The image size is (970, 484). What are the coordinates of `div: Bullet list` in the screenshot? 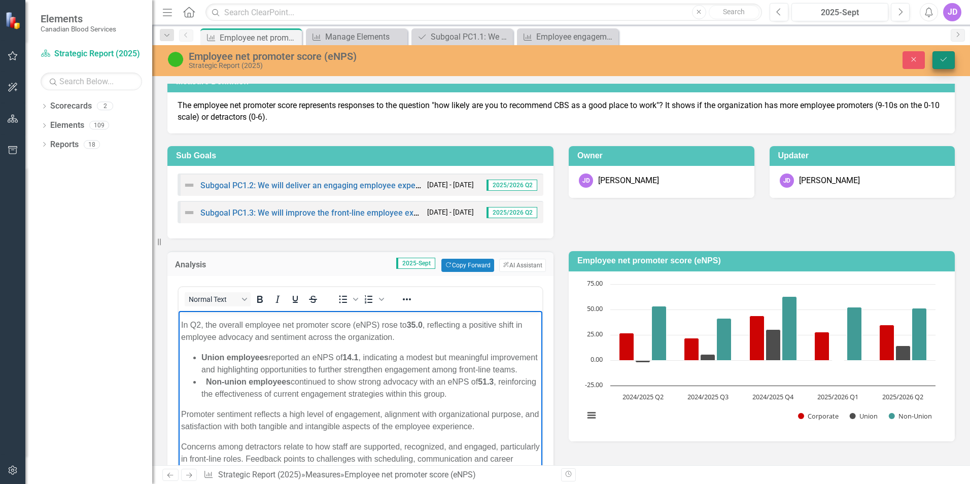 It's located at (347, 299).